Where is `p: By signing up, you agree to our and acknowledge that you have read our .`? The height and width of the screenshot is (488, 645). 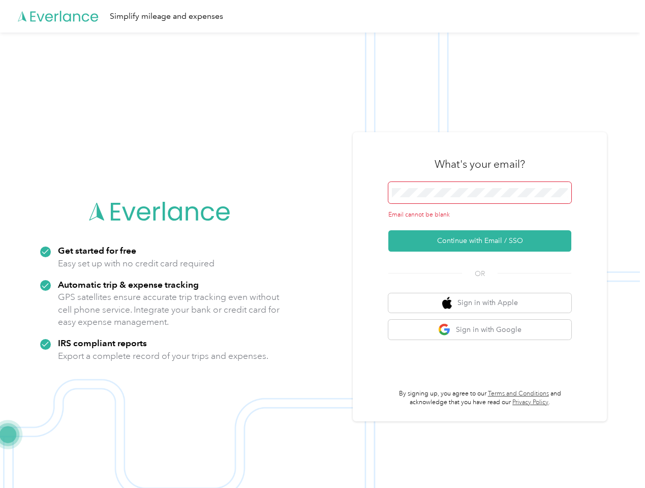 p: By signing up, you agree to our and acknowledge that you have read our . is located at coordinates (480, 398).